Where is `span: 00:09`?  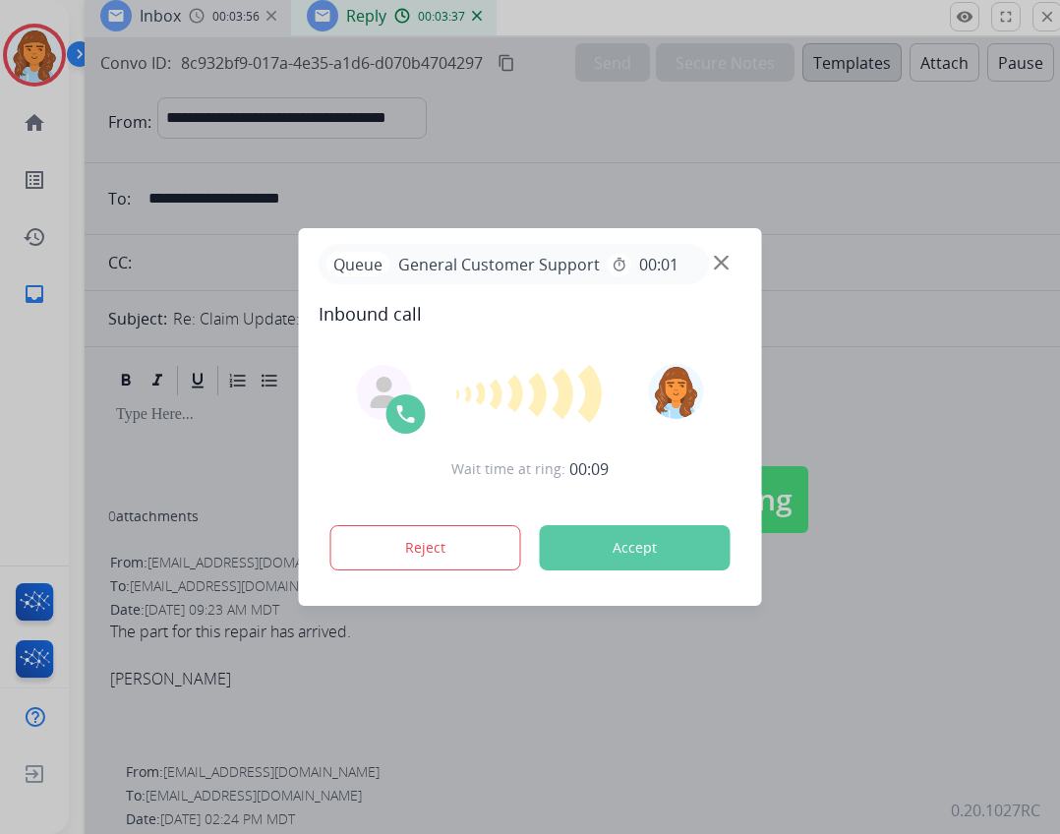 span: 00:09 is located at coordinates (589, 469).